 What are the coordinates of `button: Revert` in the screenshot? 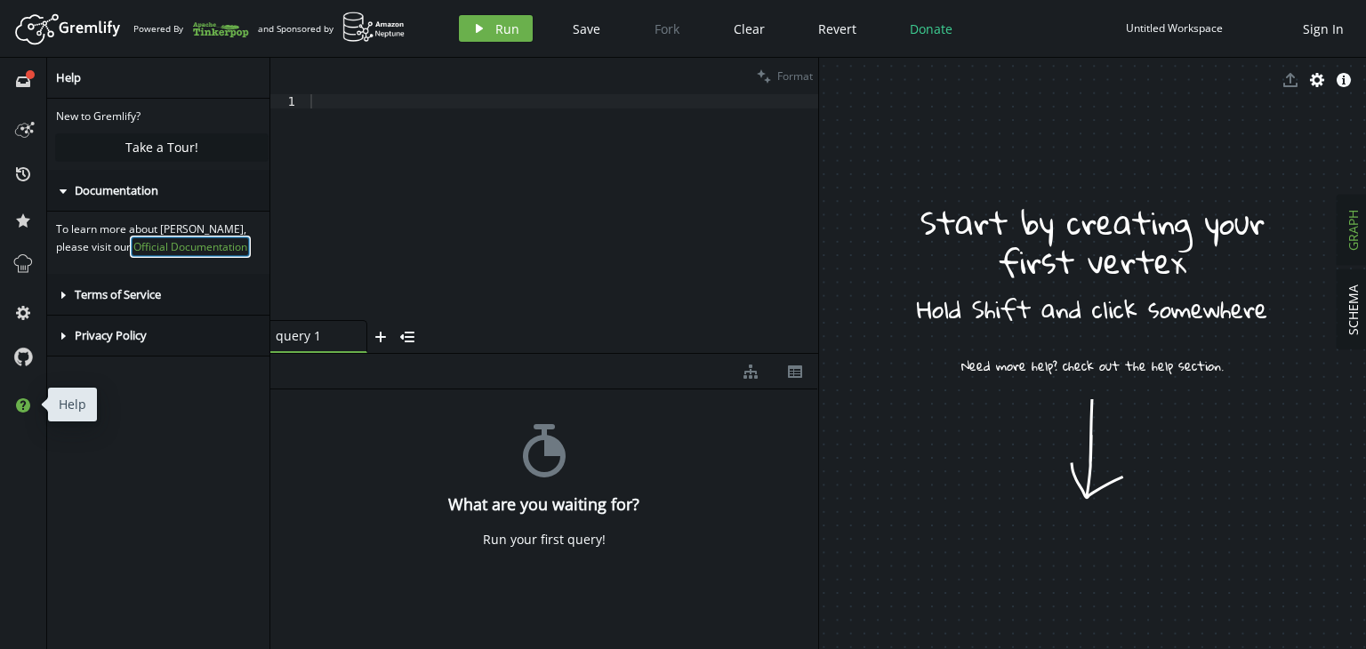 It's located at (837, 28).